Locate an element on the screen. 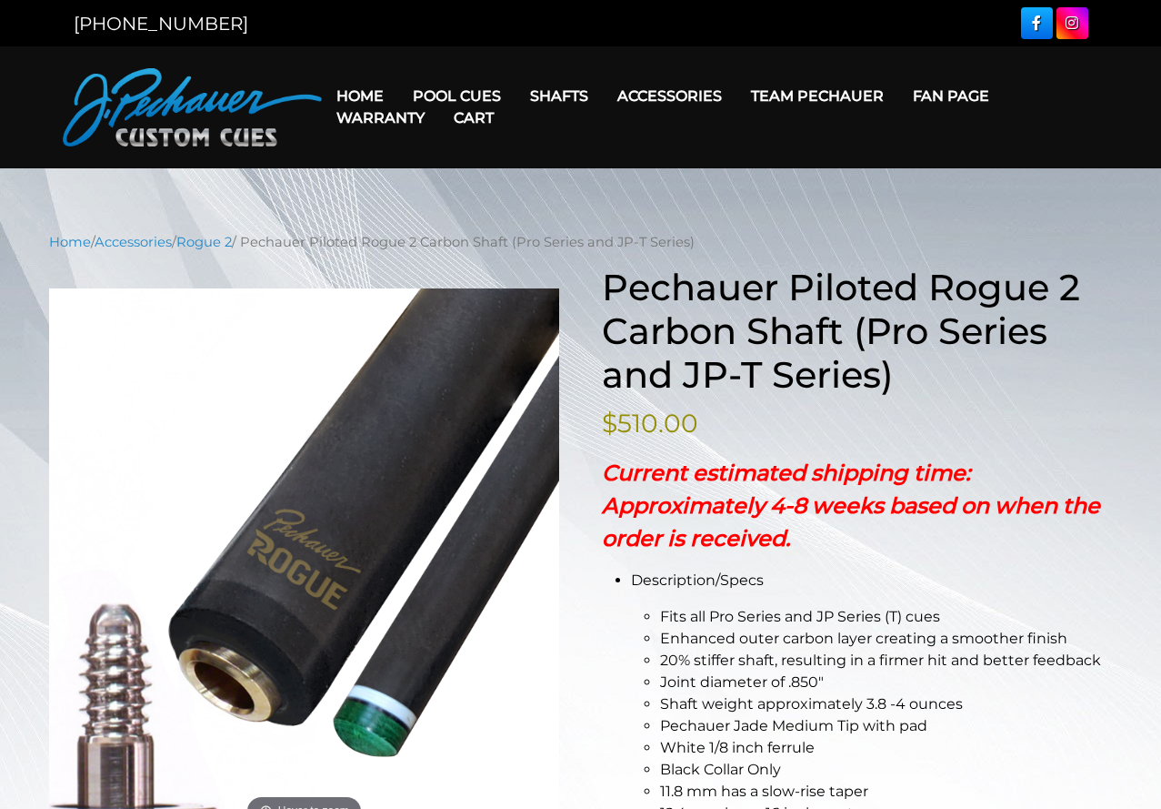  img: Pechauer Custom Cues is located at coordinates (192, 107).